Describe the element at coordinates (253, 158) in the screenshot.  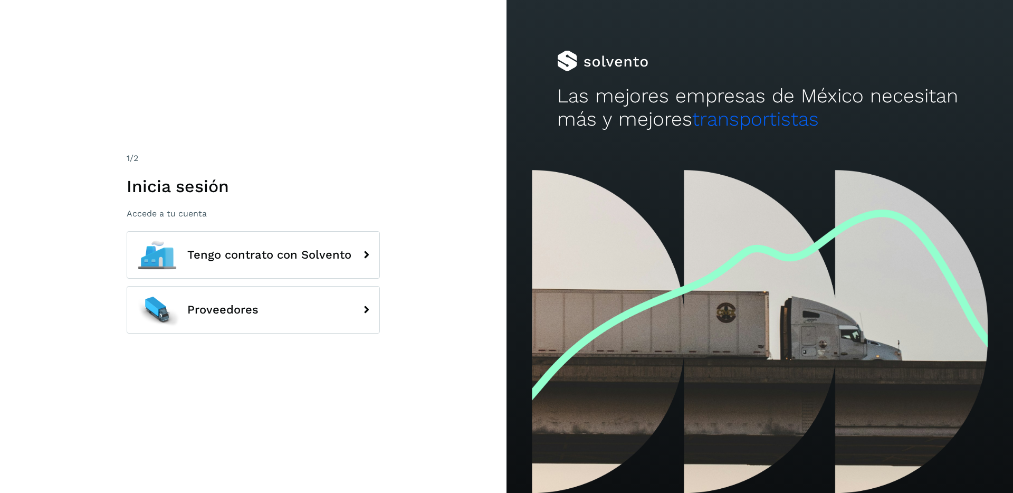
I see `div: /2` at that location.